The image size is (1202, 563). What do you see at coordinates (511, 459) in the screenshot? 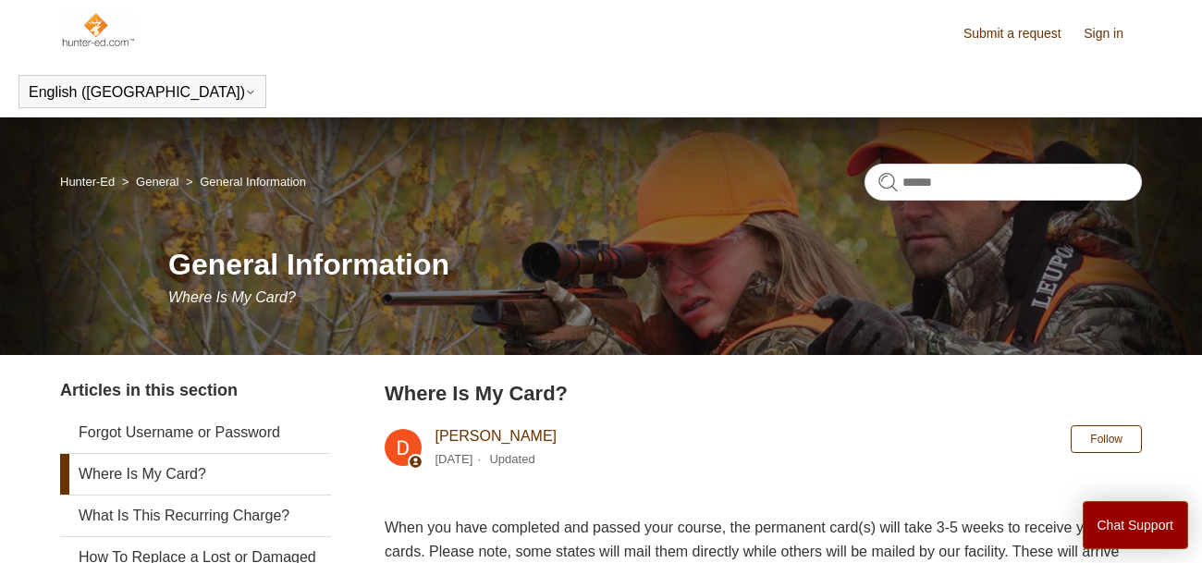
I see `li: Updated` at bounding box center [511, 459].